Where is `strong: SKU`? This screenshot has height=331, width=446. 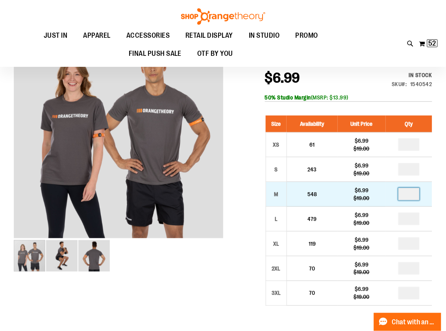 strong: SKU is located at coordinates (399, 84).